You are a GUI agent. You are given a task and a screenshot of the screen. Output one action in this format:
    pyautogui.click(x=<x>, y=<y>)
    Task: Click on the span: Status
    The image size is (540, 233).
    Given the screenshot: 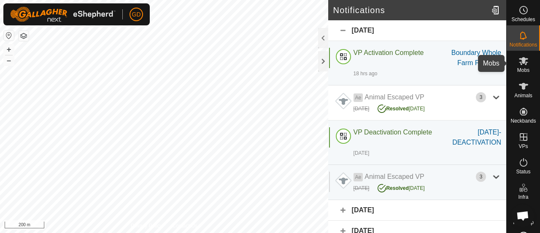 What is the action you would take?
    pyautogui.click(x=523, y=171)
    